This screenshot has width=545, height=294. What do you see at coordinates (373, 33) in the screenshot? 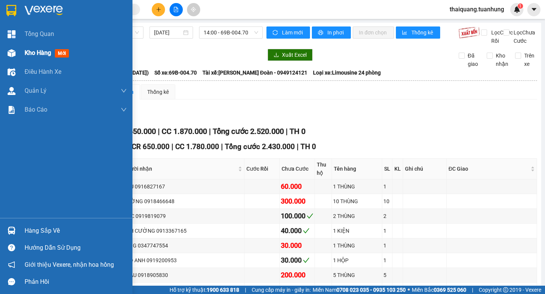
I see `button: In đơn chọn` at bounding box center [373, 33].